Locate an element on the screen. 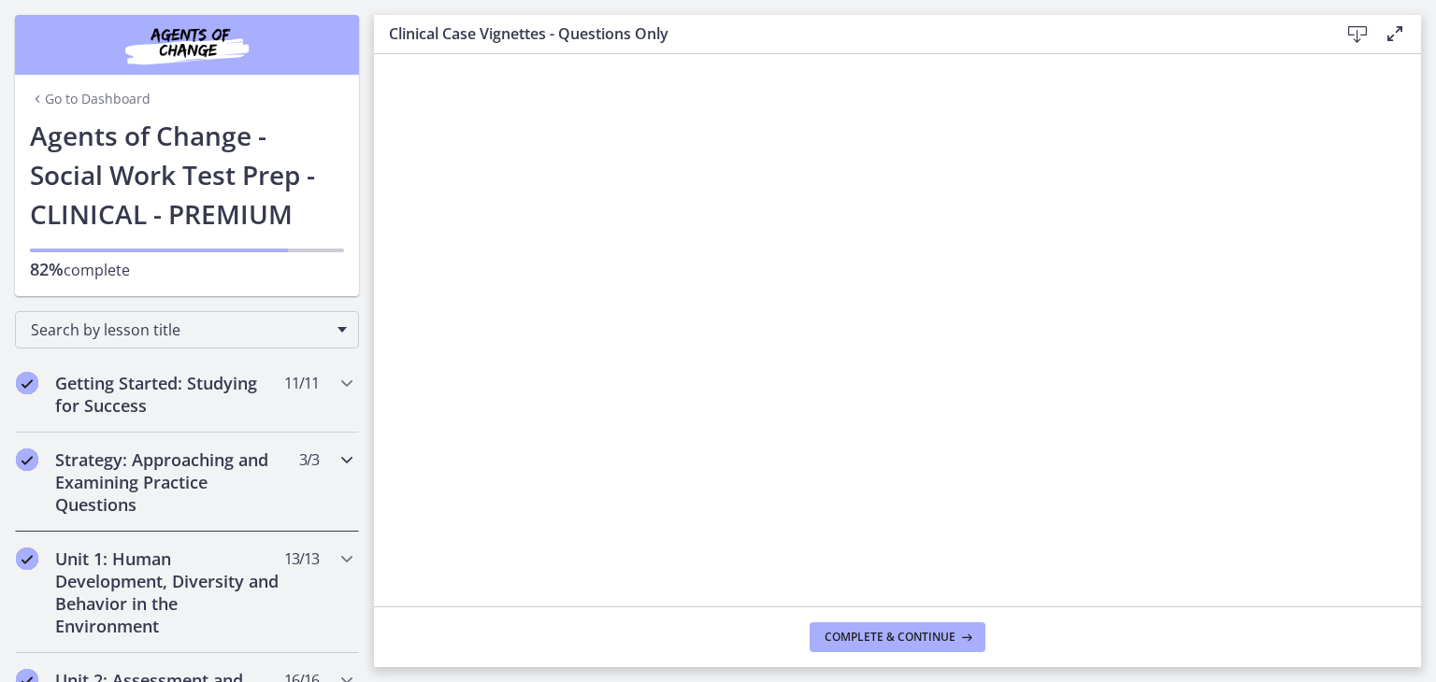 This screenshot has height=682, width=1436. span: 13 / 13 is located at coordinates (301, 559).